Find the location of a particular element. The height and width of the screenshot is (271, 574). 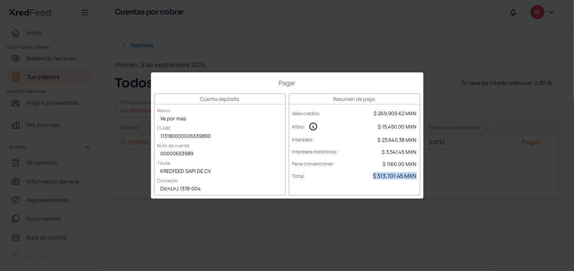

div: KREDFEED SAPI DE CV is located at coordinates (220, 172).